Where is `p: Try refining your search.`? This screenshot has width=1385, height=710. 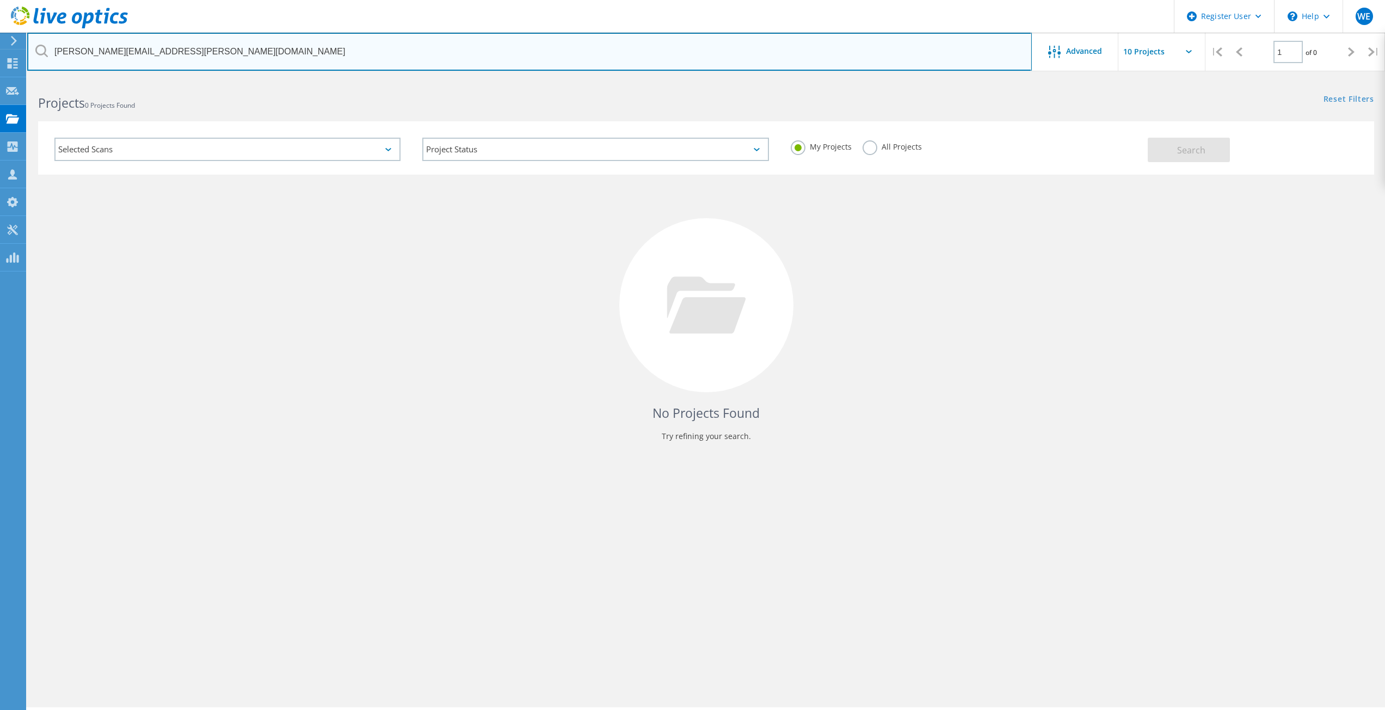
p: Try refining your search. is located at coordinates (706, 437).